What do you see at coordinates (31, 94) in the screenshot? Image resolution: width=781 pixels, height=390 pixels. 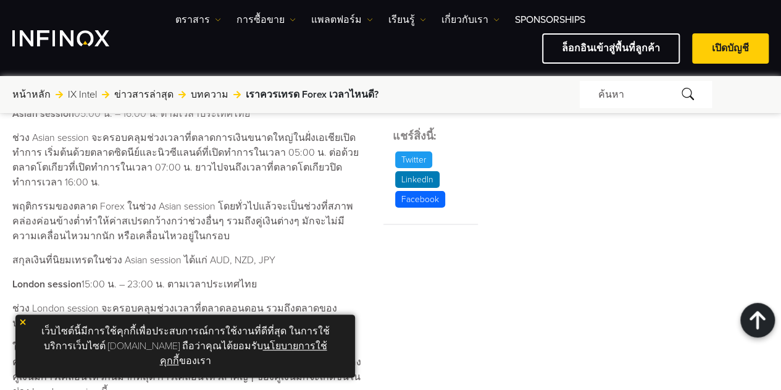 I see `a: หน้าหลัก` at bounding box center [31, 94].